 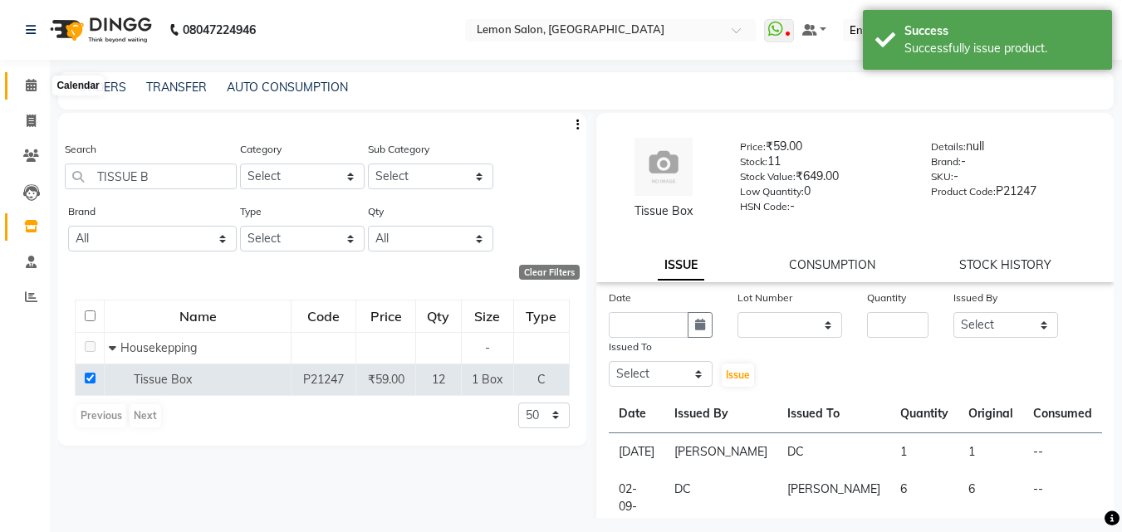 What do you see at coordinates (664, 211) in the screenshot?
I see `div: Tissue Box` at bounding box center [664, 211].